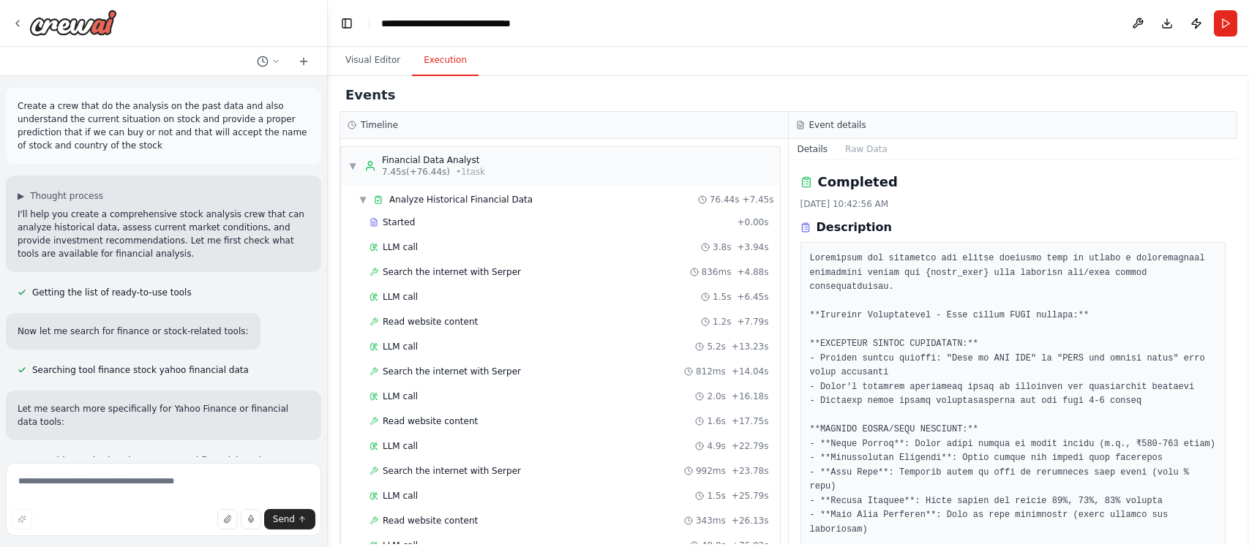 This screenshot has height=547, width=1249. I want to click on span: + 4.88s, so click(752, 272).